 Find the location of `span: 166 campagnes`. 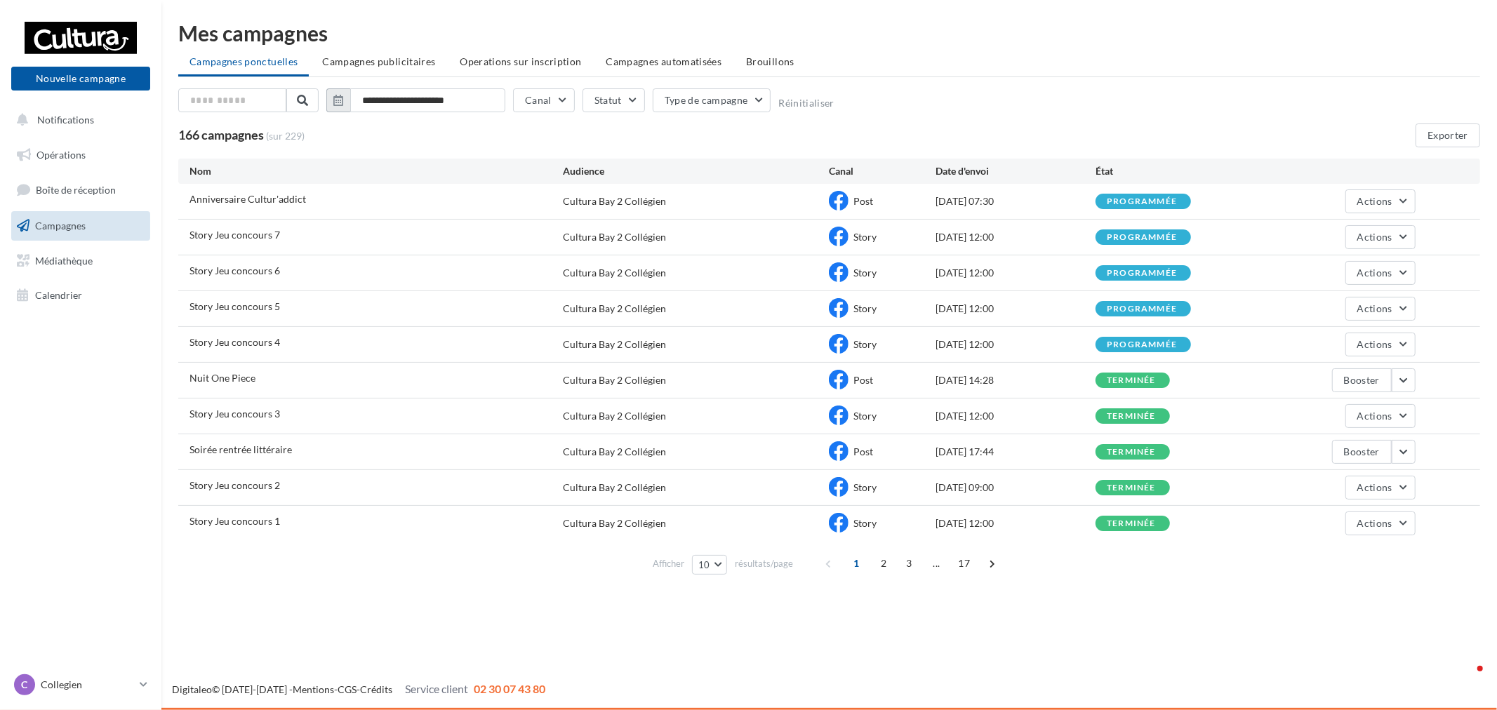

span: 166 campagnes is located at coordinates (221, 135).